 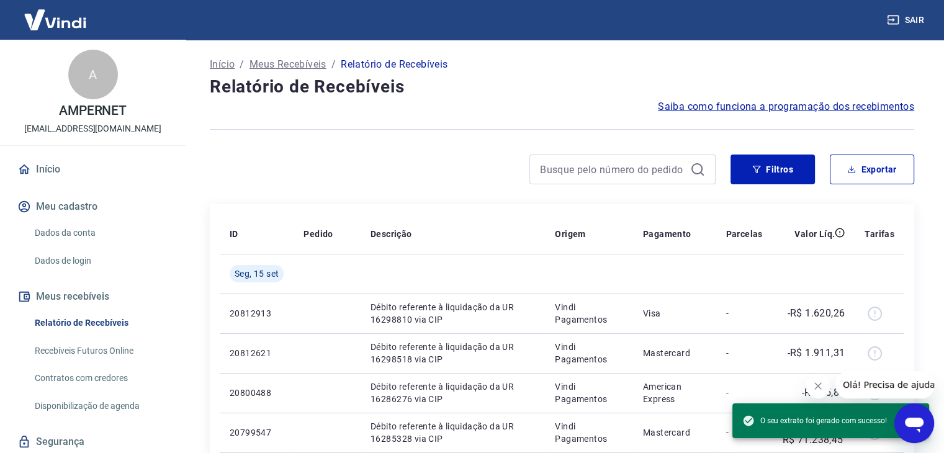 I want to click on p: Débito referente à liquidação da UR 16285328 via CIP, so click(x=452, y=432).